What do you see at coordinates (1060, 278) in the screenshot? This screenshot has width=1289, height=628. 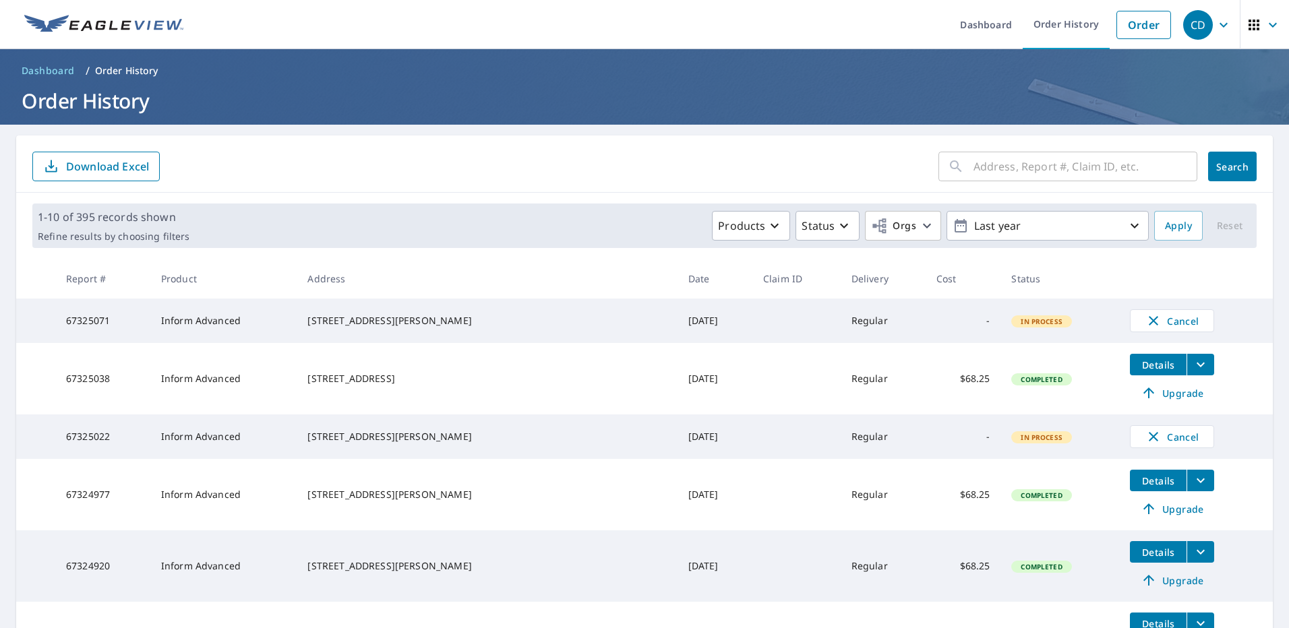 I see `th: Status` at bounding box center [1060, 278].